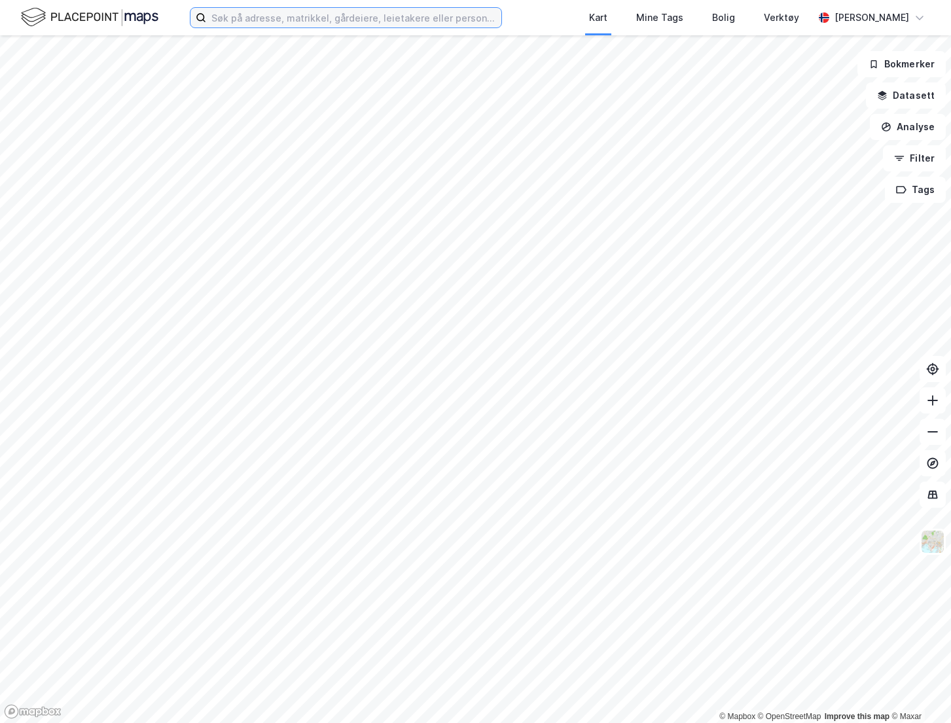 The width and height of the screenshot is (951, 723). What do you see at coordinates (90, 17) in the screenshot?
I see `img: logo.f888ab2527a4732fd821a326f86c7f29.svg` at bounding box center [90, 17].